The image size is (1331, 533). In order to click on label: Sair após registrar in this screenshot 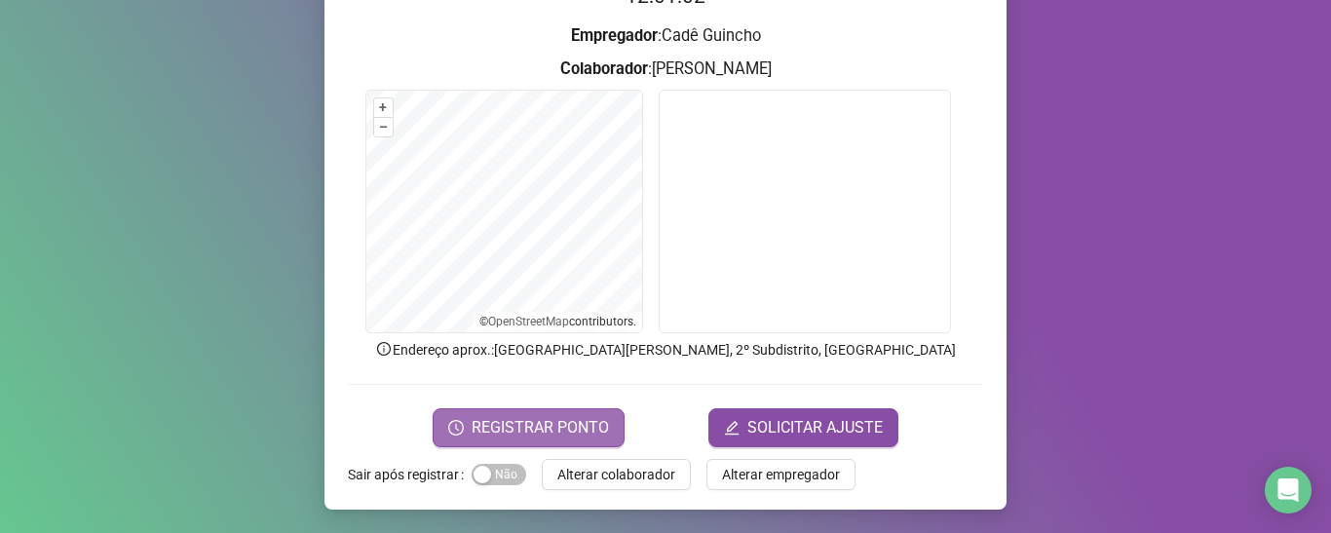, I will do `click(409, 474)`.